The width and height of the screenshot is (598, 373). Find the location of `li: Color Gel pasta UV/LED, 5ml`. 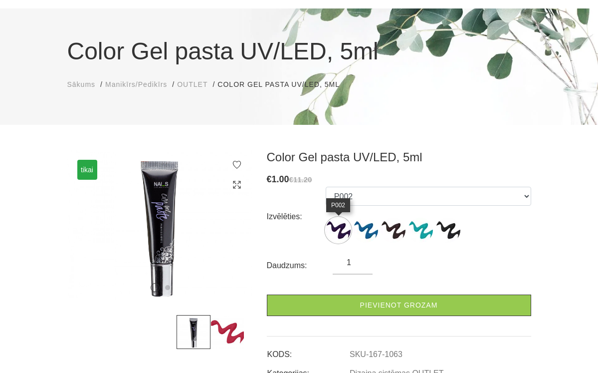

li: Color Gel pasta UV/LED, 5ml is located at coordinates (283, 84).